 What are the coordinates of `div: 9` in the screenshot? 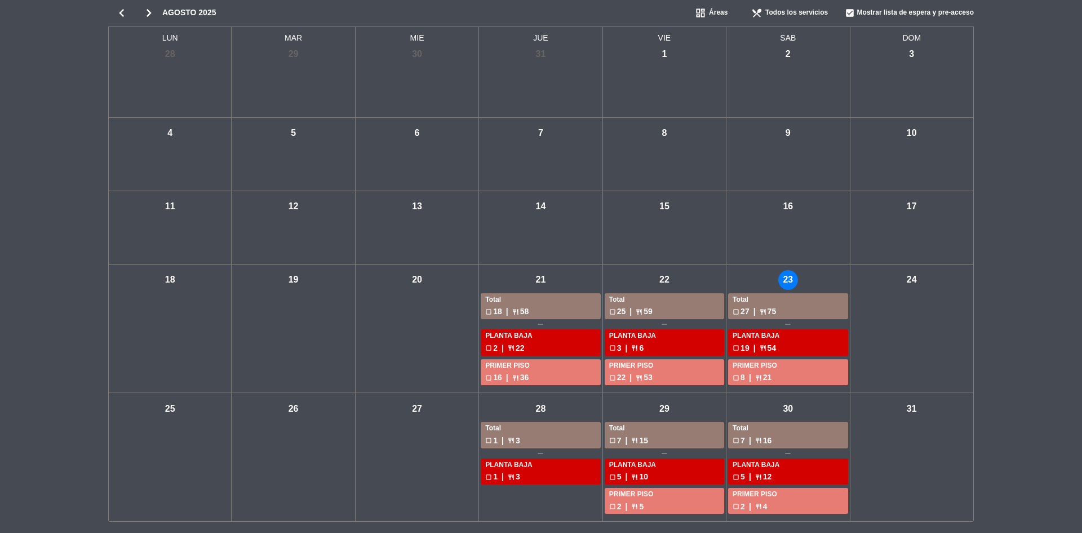 It's located at (788, 133).